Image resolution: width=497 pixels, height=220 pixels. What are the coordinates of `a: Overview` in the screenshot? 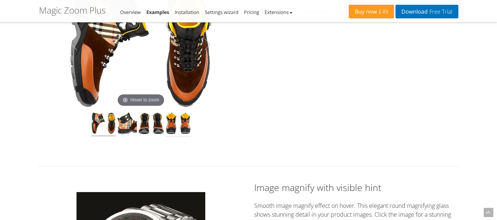 It's located at (131, 12).